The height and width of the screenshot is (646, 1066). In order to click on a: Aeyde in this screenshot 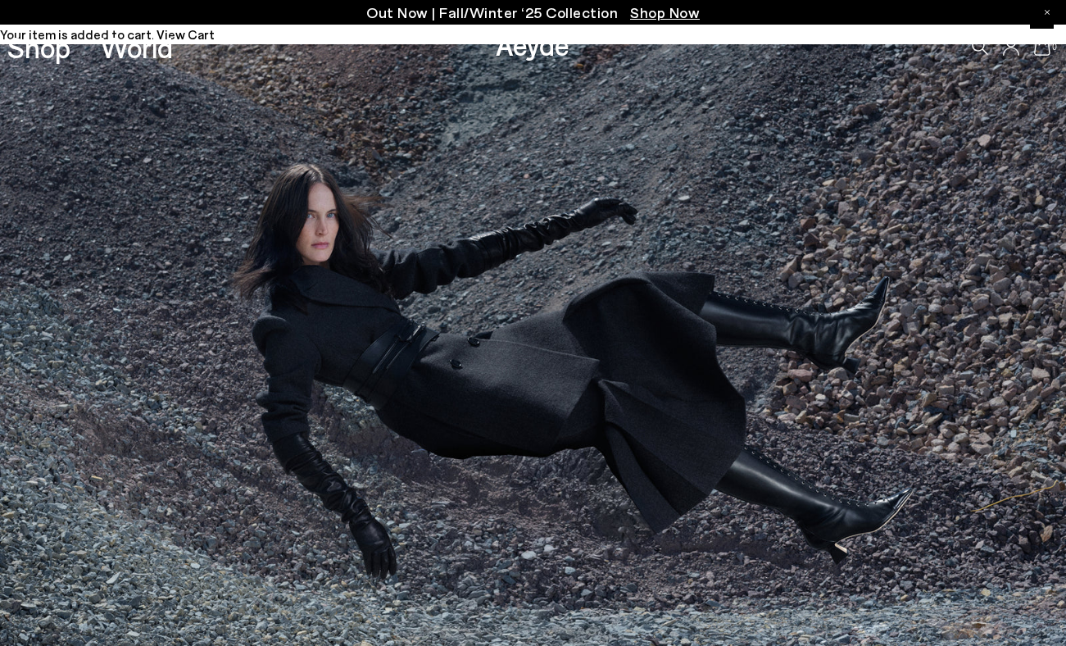, I will do `click(533, 44)`.